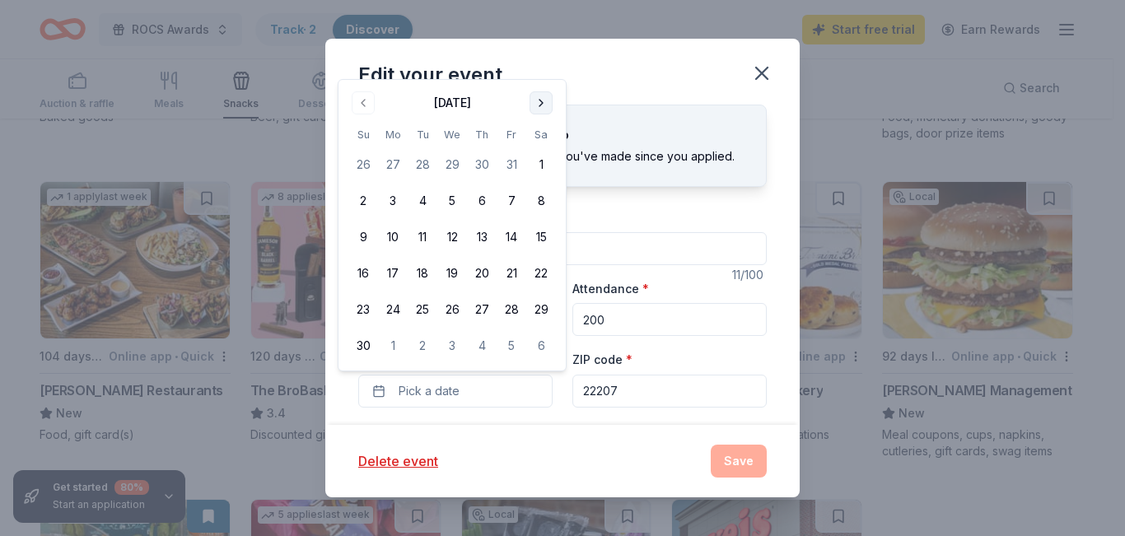 The height and width of the screenshot is (536, 1125). What do you see at coordinates (393, 237) in the screenshot?
I see `button: 10` at bounding box center [393, 237].